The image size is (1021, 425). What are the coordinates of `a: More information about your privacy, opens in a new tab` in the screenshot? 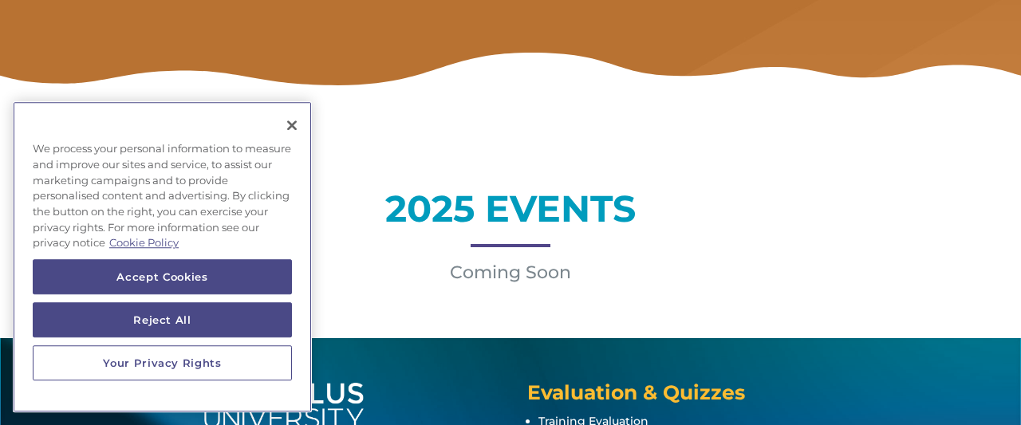 It's located at (144, 242).